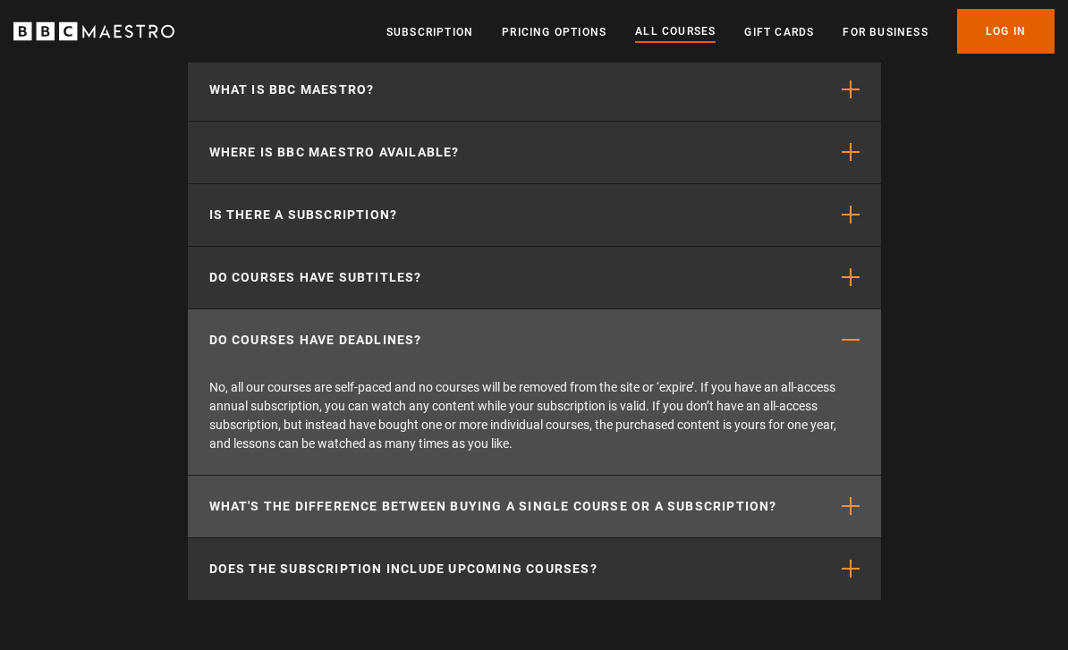  Describe the element at coordinates (292, 90) in the screenshot. I see `p: What is BBC Maestro?` at that location.